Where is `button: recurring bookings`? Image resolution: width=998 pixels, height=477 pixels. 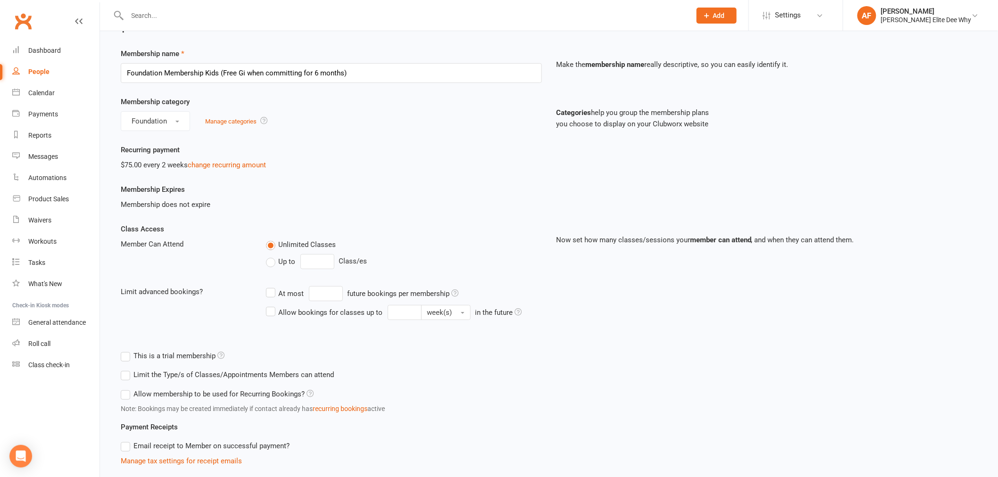 button: recurring bookings is located at coordinates (340, 409).